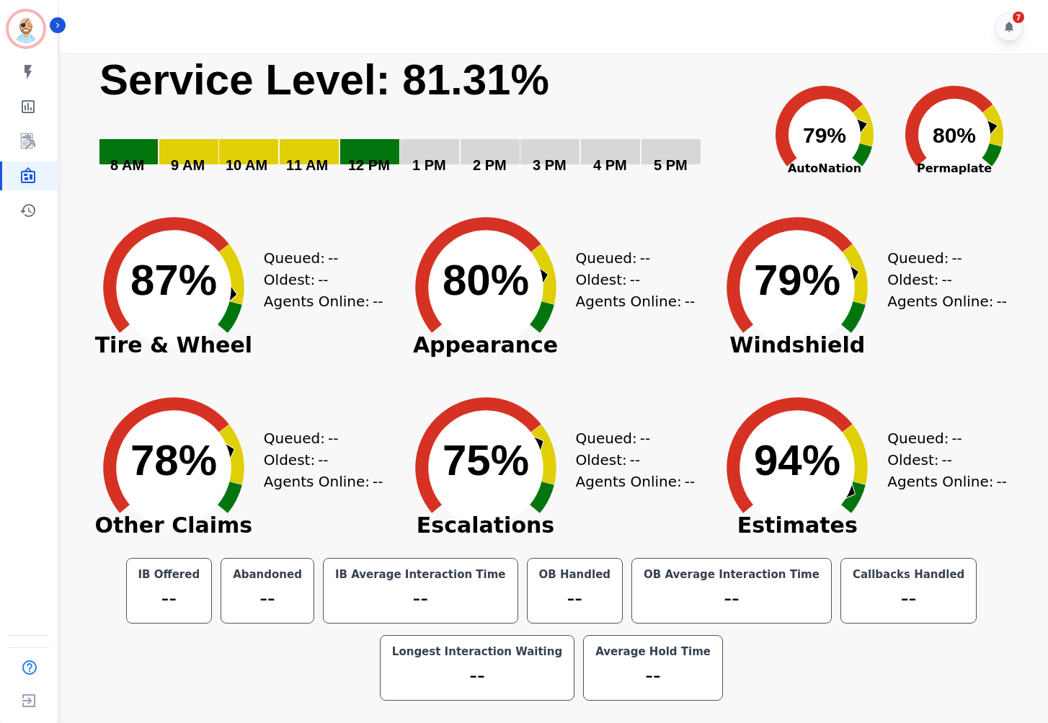 The image size is (1048, 723). What do you see at coordinates (954, 169) in the screenshot?
I see `span: Permaplate` at bounding box center [954, 169].